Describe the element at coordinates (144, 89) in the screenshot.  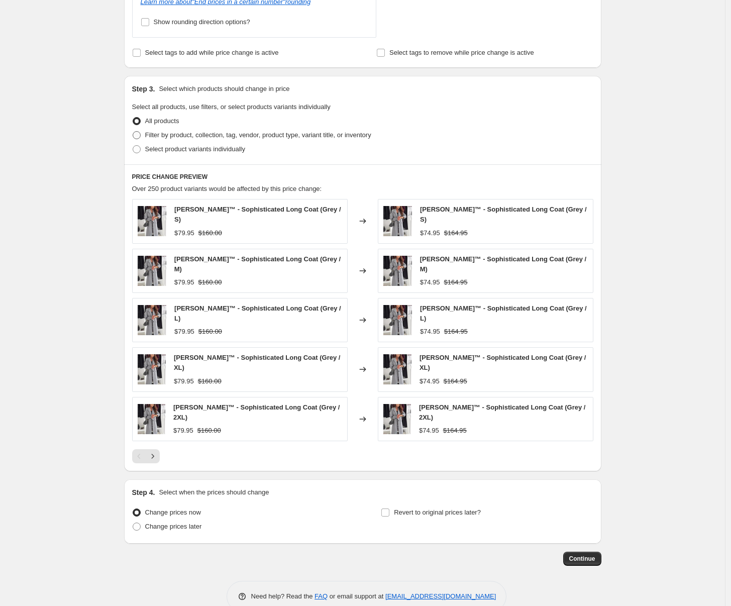
I see `h2: Step 3.` at that location.